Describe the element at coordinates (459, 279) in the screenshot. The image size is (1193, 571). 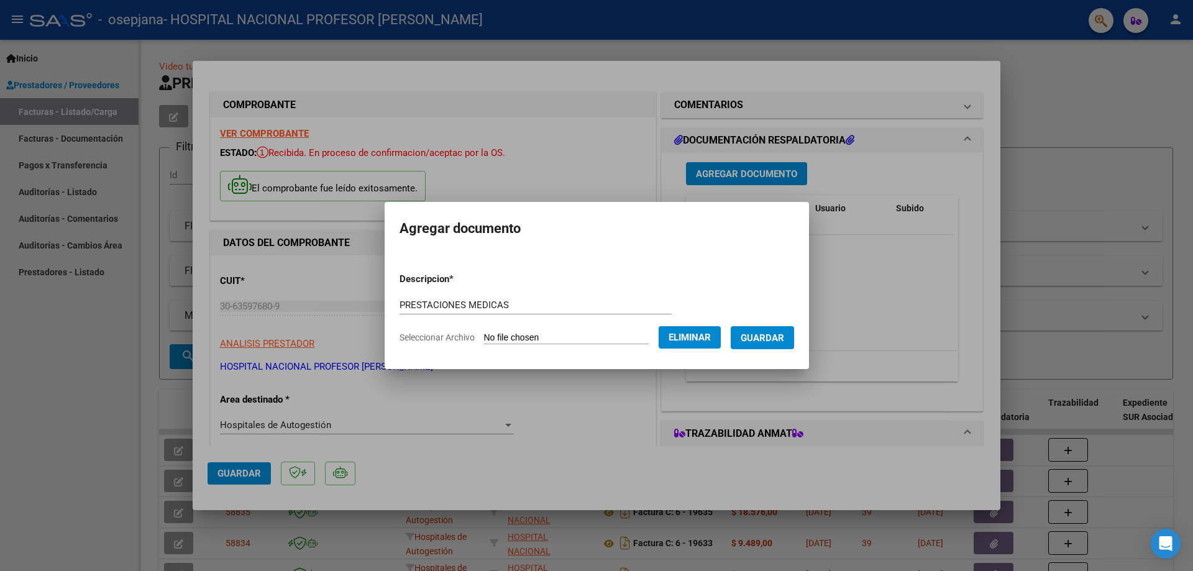
I see `p: Descripcion` at that location.